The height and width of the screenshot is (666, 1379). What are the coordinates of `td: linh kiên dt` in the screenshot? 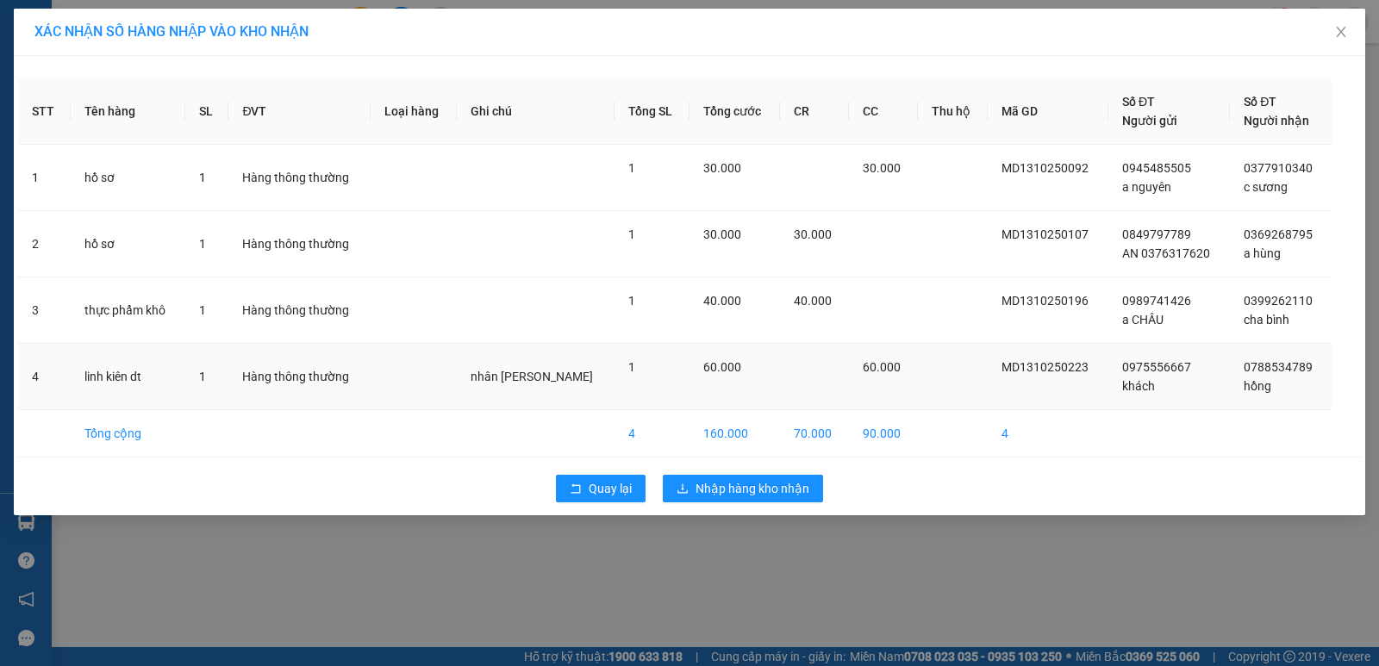 It's located at (128, 377).